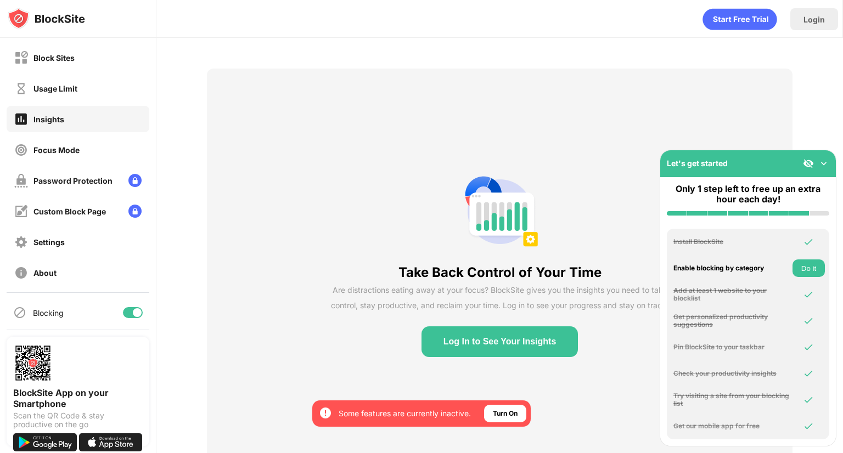  Describe the element at coordinates (808, 163) in the screenshot. I see `img: eye-not-visible.svg` at that location.